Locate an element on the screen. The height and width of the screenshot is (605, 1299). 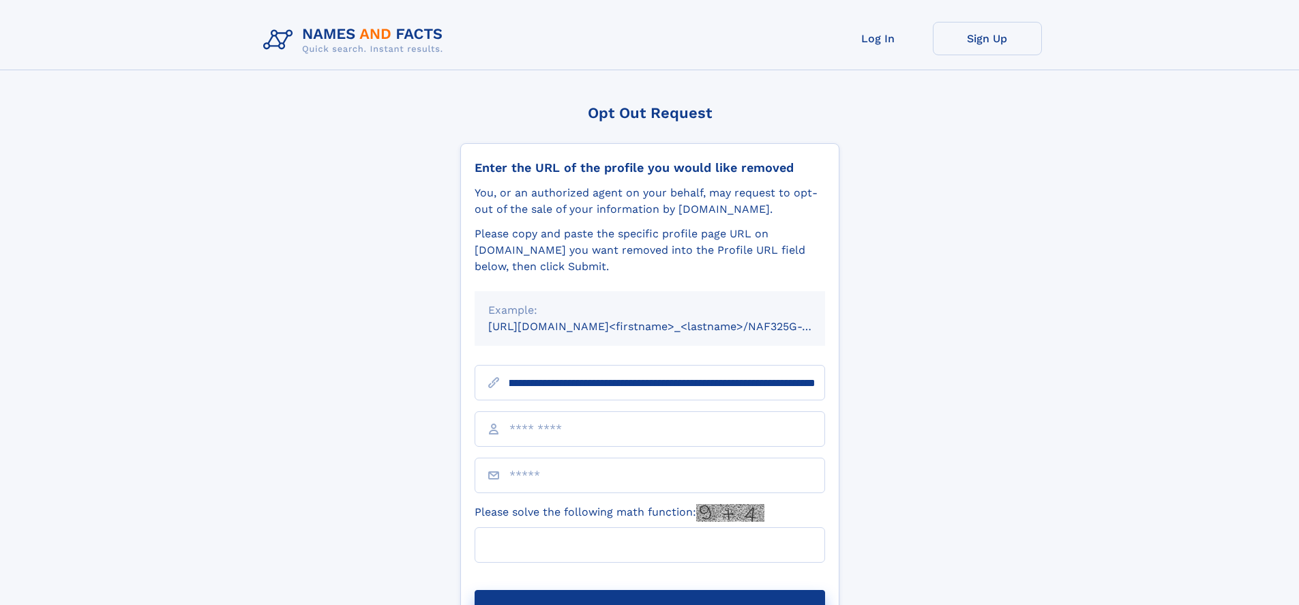
div: You, or an authorized agent on your behalf, may request to opt-out of the sale of your informatio... is located at coordinates (650, 201).